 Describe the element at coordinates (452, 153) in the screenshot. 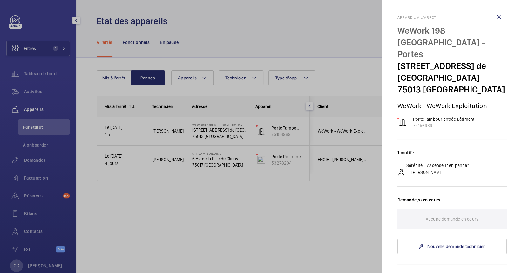

I see `p: 1 motif :` at that location.